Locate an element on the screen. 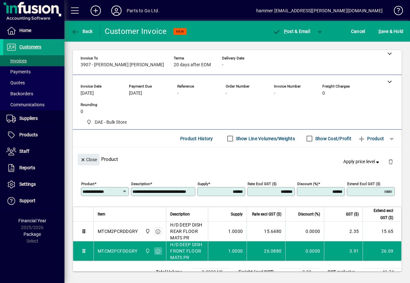 The width and height of the screenshot is (410, 283). button: Profile is located at coordinates (116, 11).